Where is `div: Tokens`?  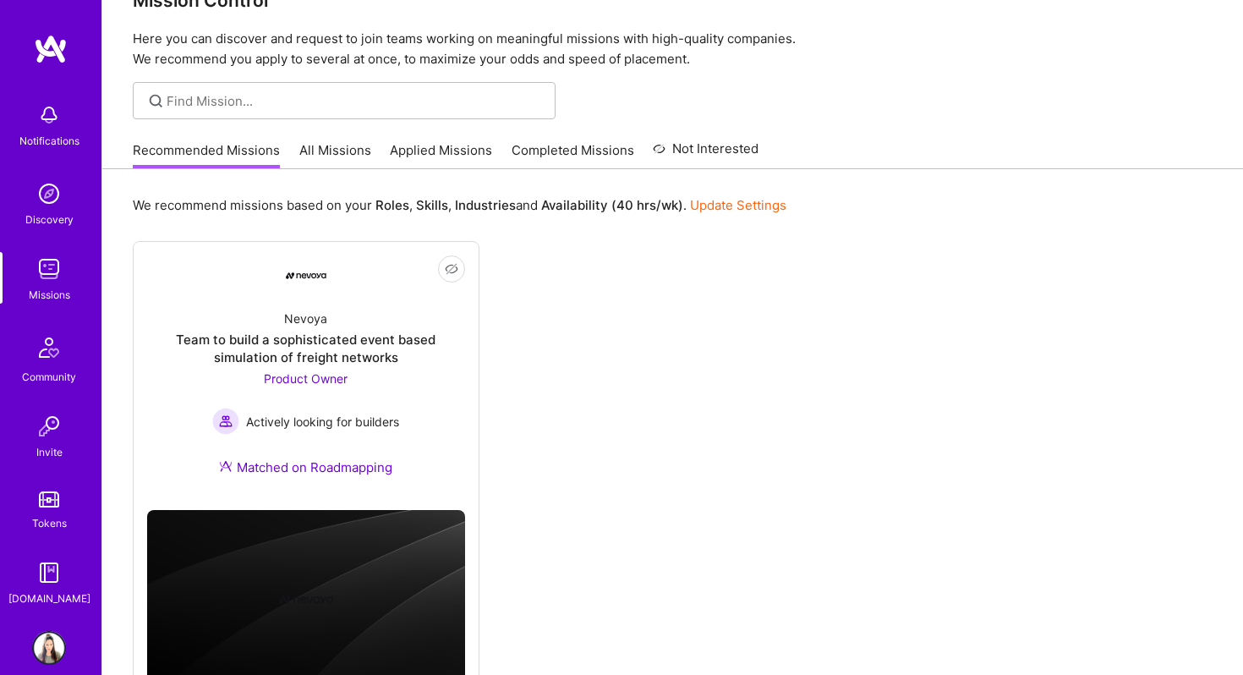
div: Tokens is located at coordinates (49, 523).